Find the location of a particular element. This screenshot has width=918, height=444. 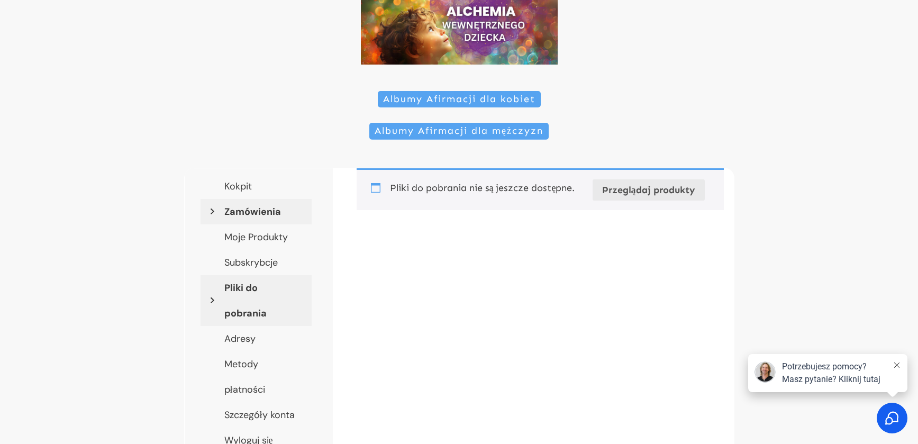

a: Szczegóły konta is located at coordinates (256, 415).